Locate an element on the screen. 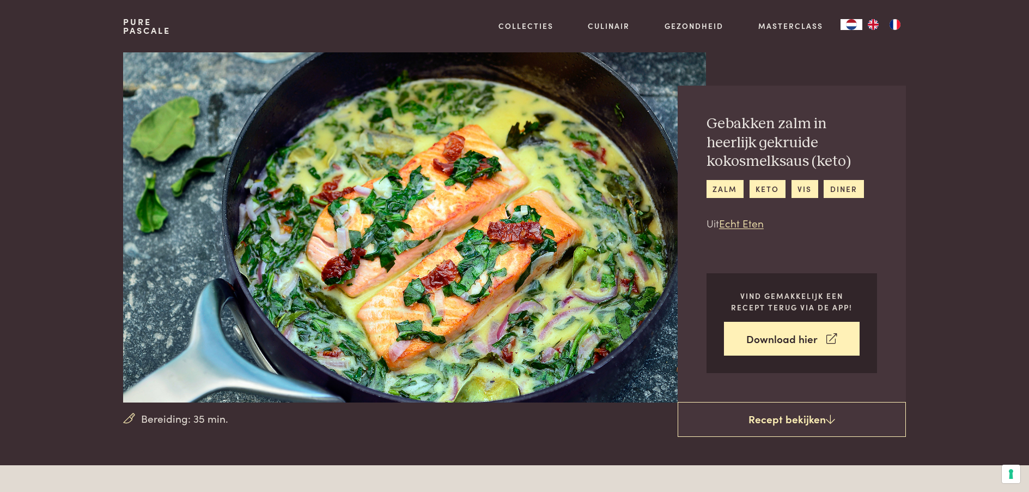 Image resolution: width=1029 pixels, height=492 pixels. a: EN is located at coordinates (874, 25).